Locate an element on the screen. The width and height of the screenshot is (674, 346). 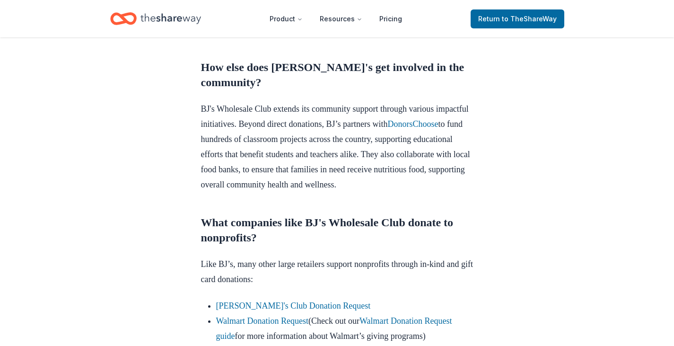
h2: What companies like BJ's Wholesale Club donate to nonprofits? is located at coordinates (337, 230).